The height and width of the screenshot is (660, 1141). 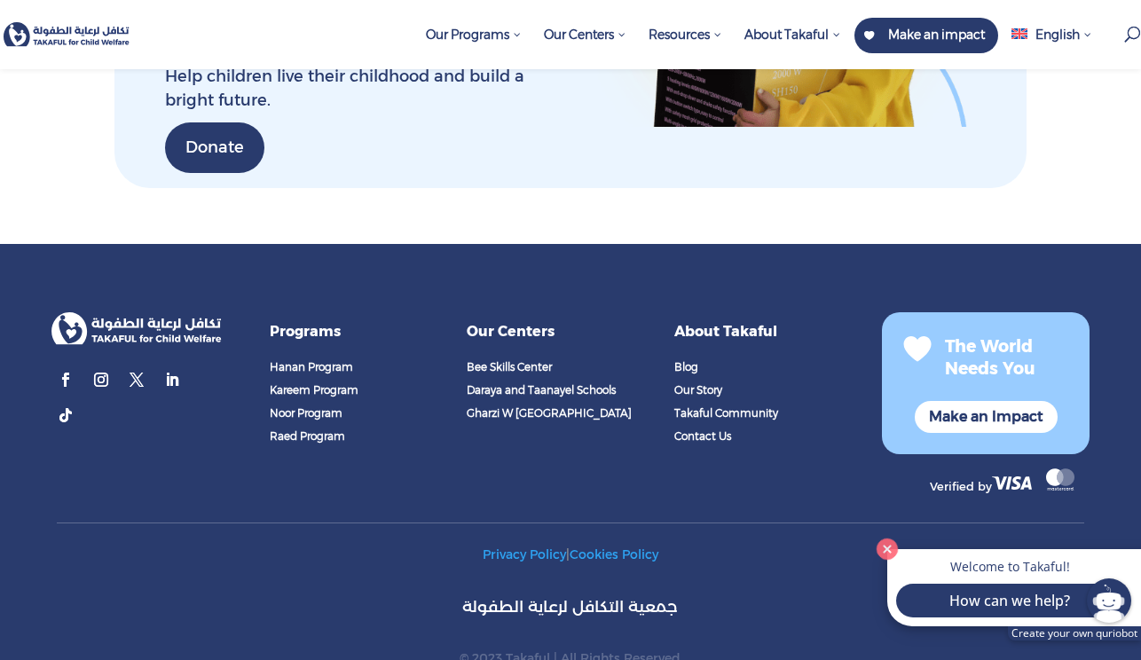 I want to click on a: Raed Program, so click(x=363, y=436).